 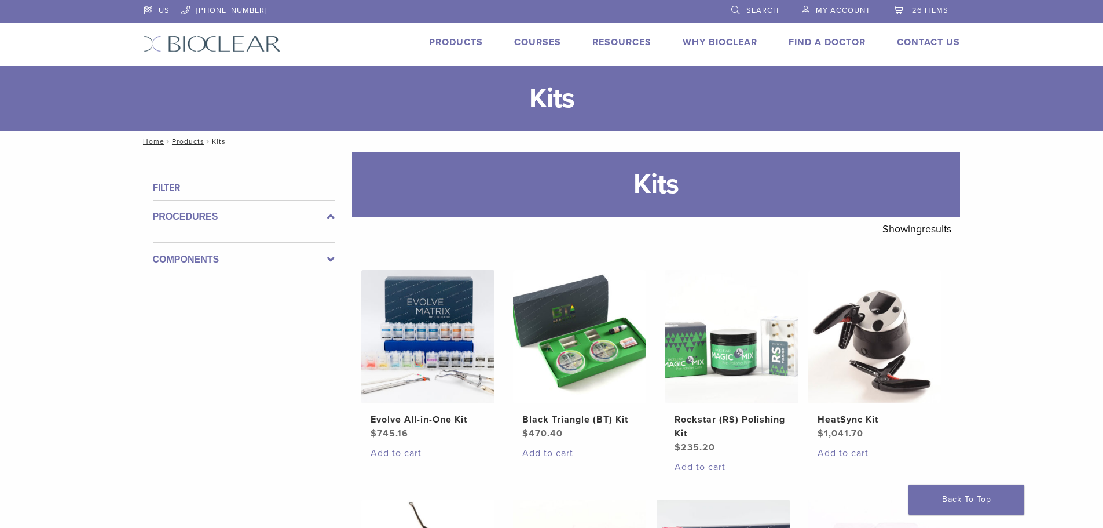 I want to click on img: Rockstar (RS) Polishing Kit, so click(x=732, y=337).